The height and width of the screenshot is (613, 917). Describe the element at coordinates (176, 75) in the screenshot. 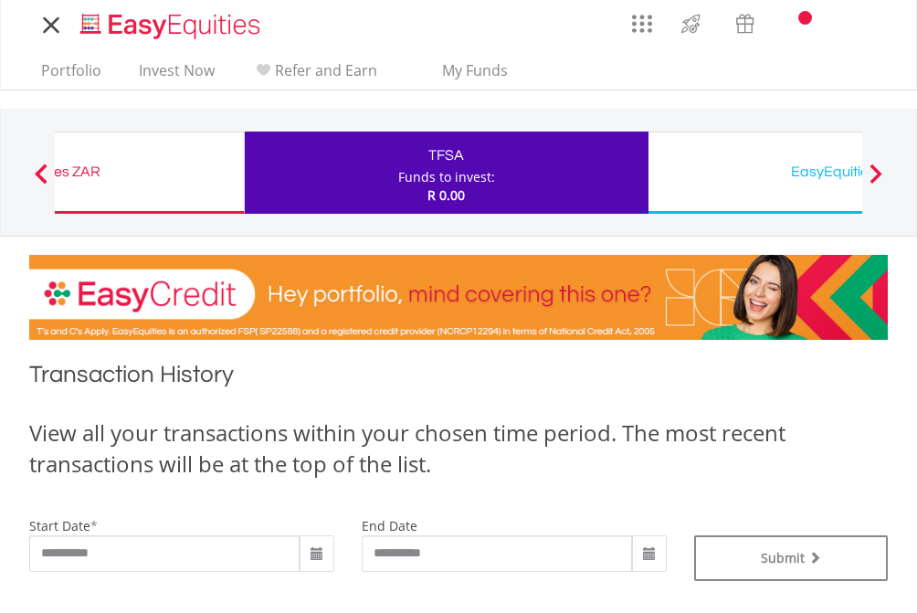

I see `a: Invest Now` at that location.